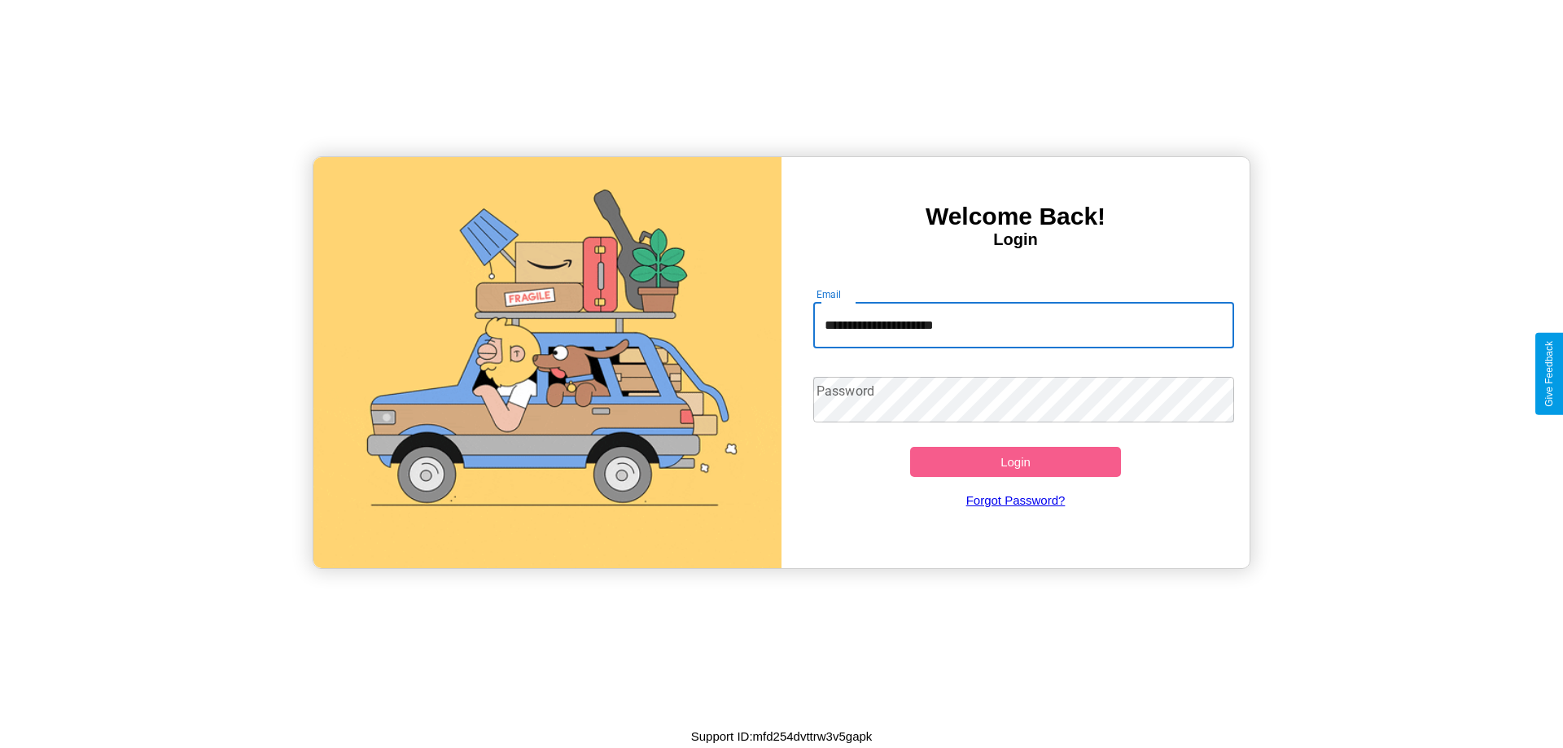  What do you see at coordinates (782, 736) in the screenshot?
I see `p: Support ID: mfd254dvttrw3v5gapk` at bounding box center [782, 736].